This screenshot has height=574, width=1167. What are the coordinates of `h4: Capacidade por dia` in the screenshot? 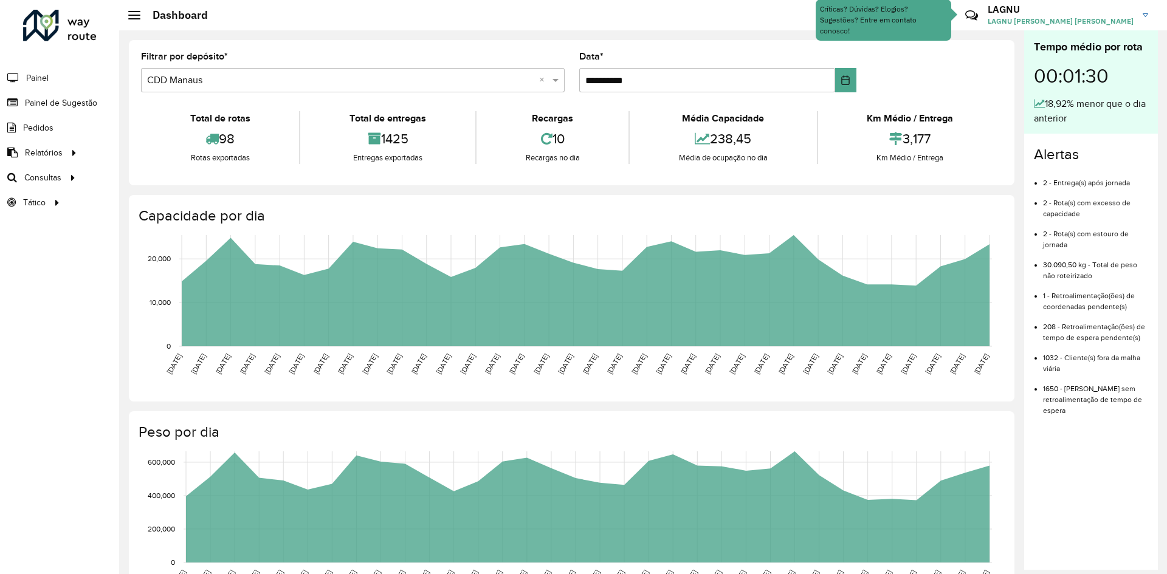 It's located at (570, 216).